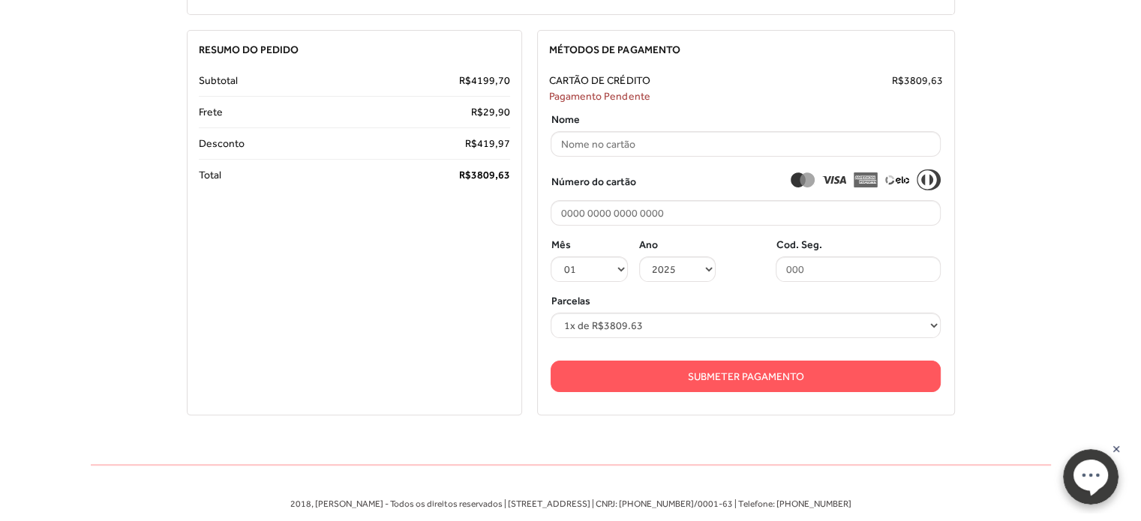 This screenshot has height=521, width=1141. Describe the element at coordinates (218, 80) in the screenshot. I see `span: Subtotal` at that location.